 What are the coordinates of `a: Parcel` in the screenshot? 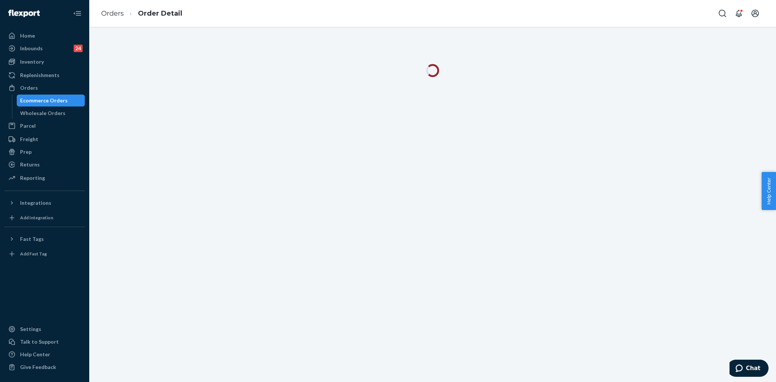 It's located at (45, 126).